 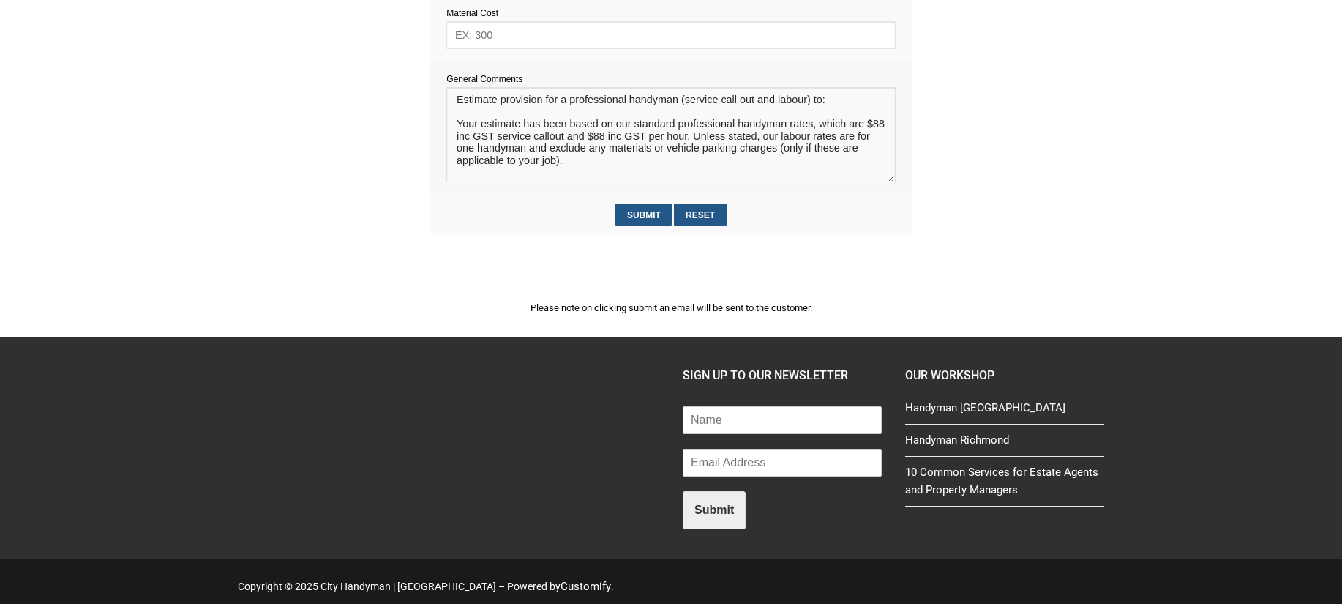 What do you see at coordinates (1005, 375) in the screenshot?
I see `h4: Our Workshop` at bounding box center [1005, 375].